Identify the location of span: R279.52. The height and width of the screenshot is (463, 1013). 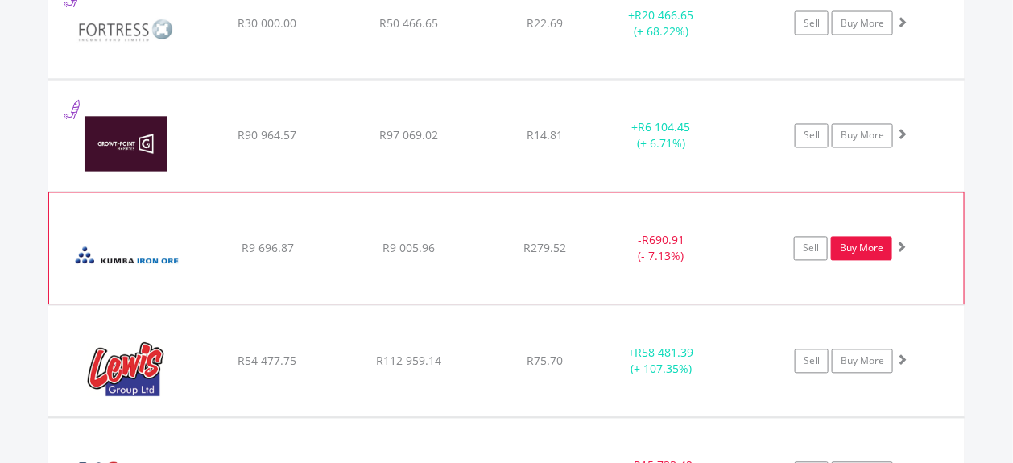
(544, 248).